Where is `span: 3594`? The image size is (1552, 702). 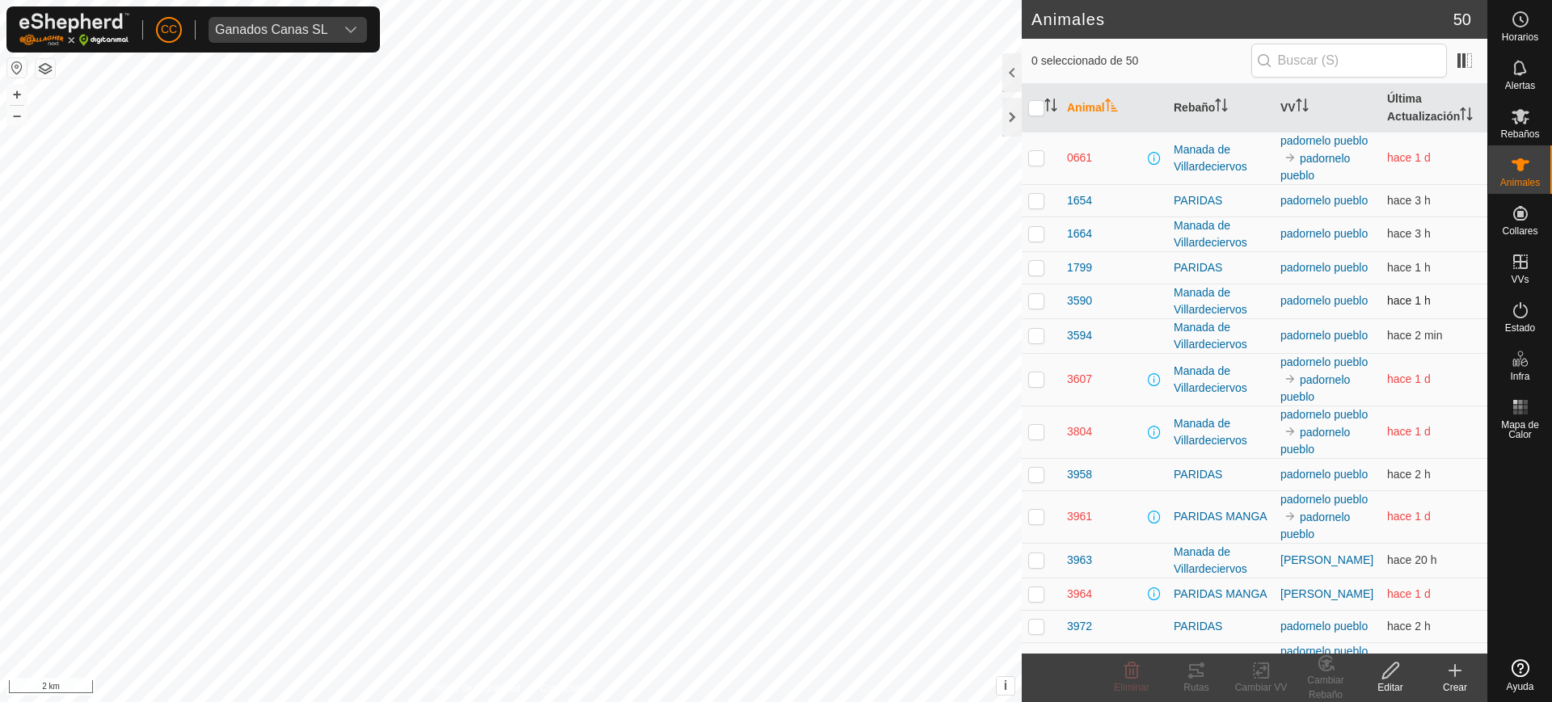
span: 3594 is located at coordinates (1079, 335).